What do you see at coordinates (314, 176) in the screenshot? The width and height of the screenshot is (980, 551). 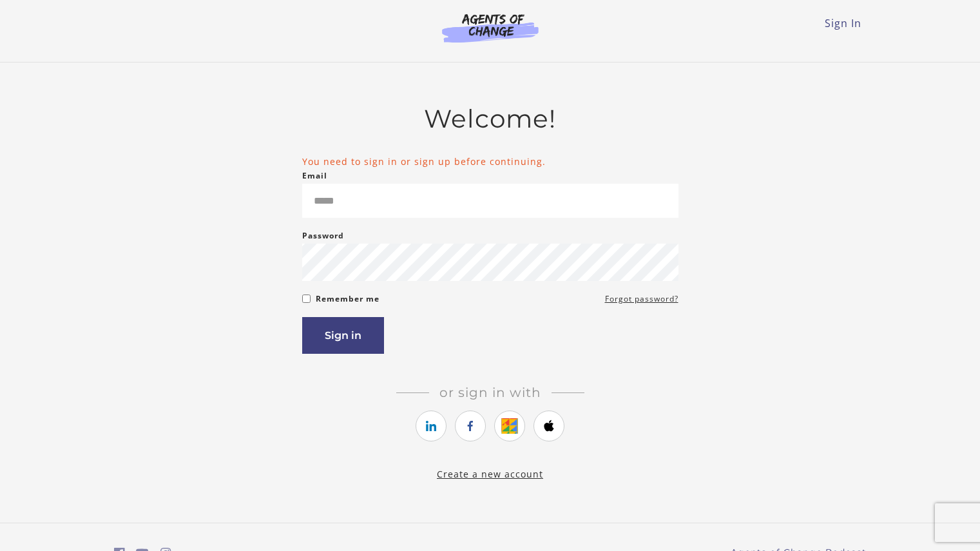 I see `label: Email` at bounding box center [314, 176].